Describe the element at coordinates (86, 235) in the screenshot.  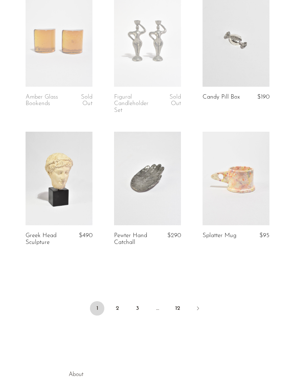
I see `span: $490` at that location.